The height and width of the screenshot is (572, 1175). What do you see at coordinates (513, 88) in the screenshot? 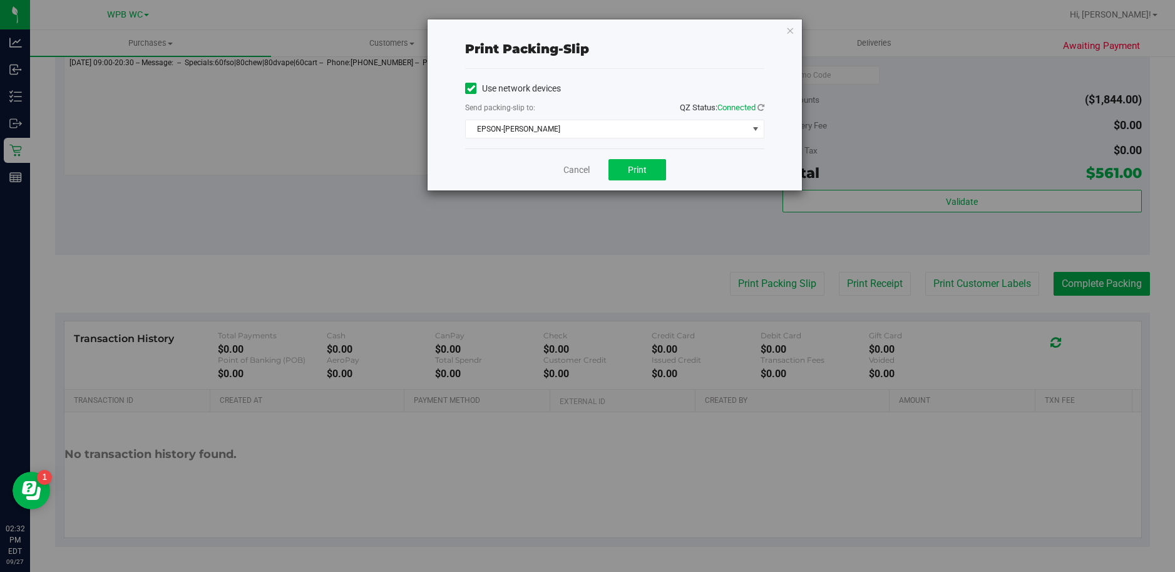
I see `label: Use network devices` at bounding box center [513, 88].